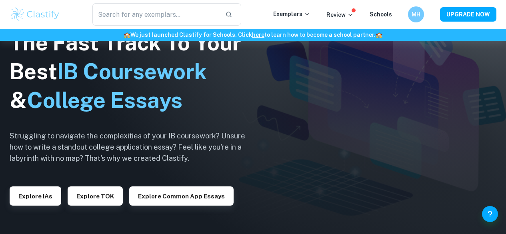  I want to click on a: Clastify logo, so click(35, 14).